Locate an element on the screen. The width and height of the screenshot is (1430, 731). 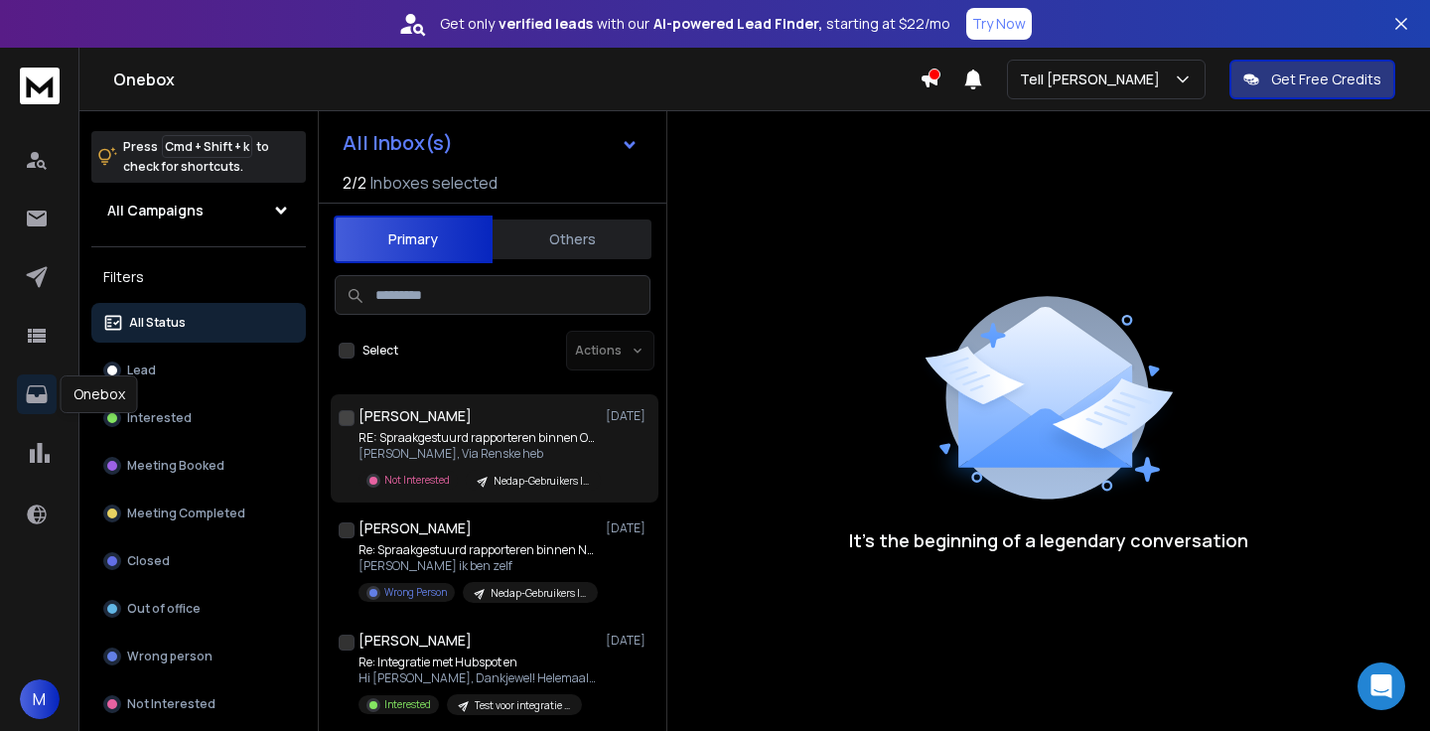
button: All Inbox(s) is located at coordinates (491, 143).